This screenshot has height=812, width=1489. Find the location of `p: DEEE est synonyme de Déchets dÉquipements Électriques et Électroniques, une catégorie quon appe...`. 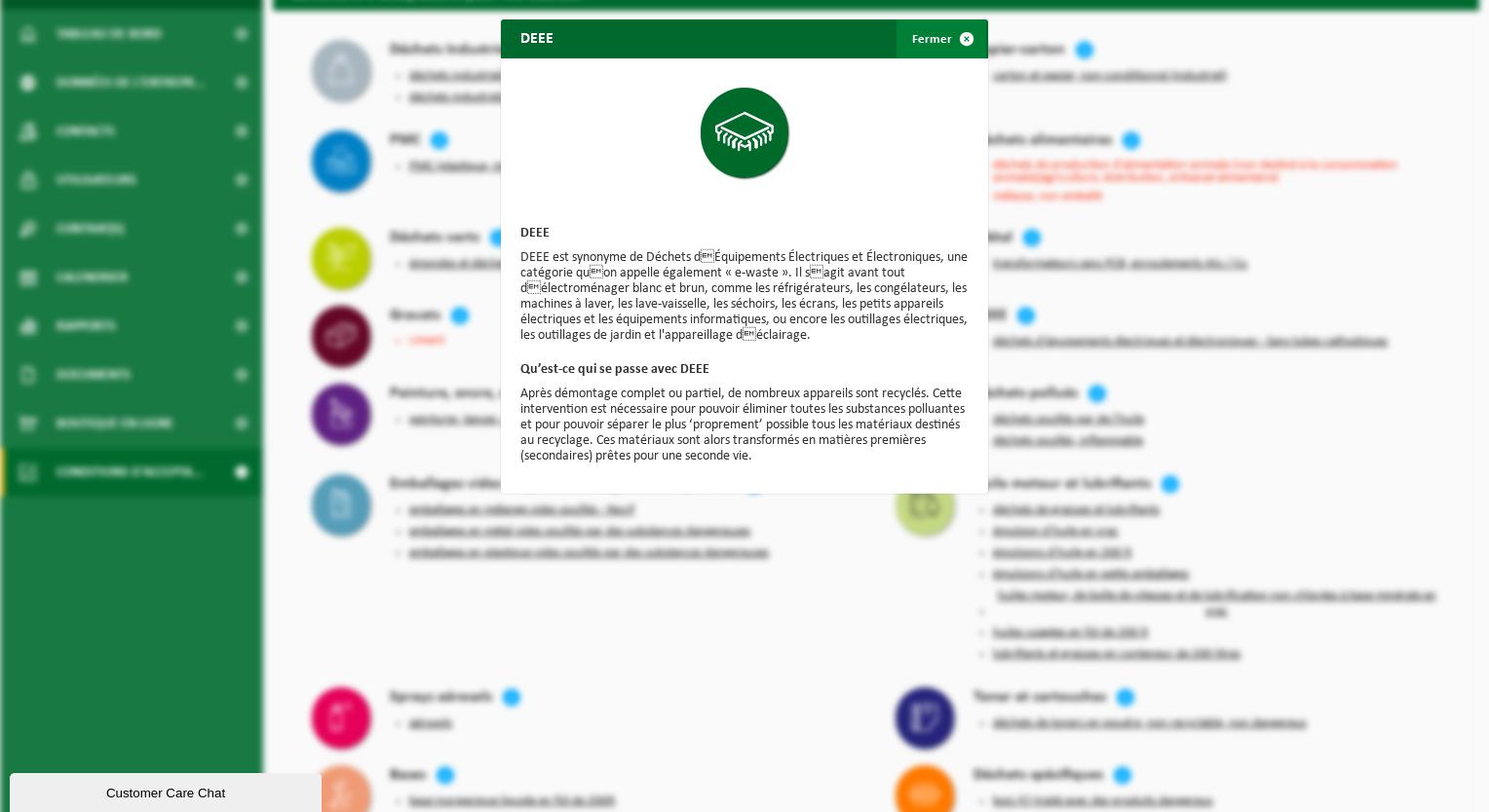

p: DEEE est synonyme de Déchets dÉquipements Électriques et Électroniques, une catégorie quon appe... is located at coordinates (744, 297).